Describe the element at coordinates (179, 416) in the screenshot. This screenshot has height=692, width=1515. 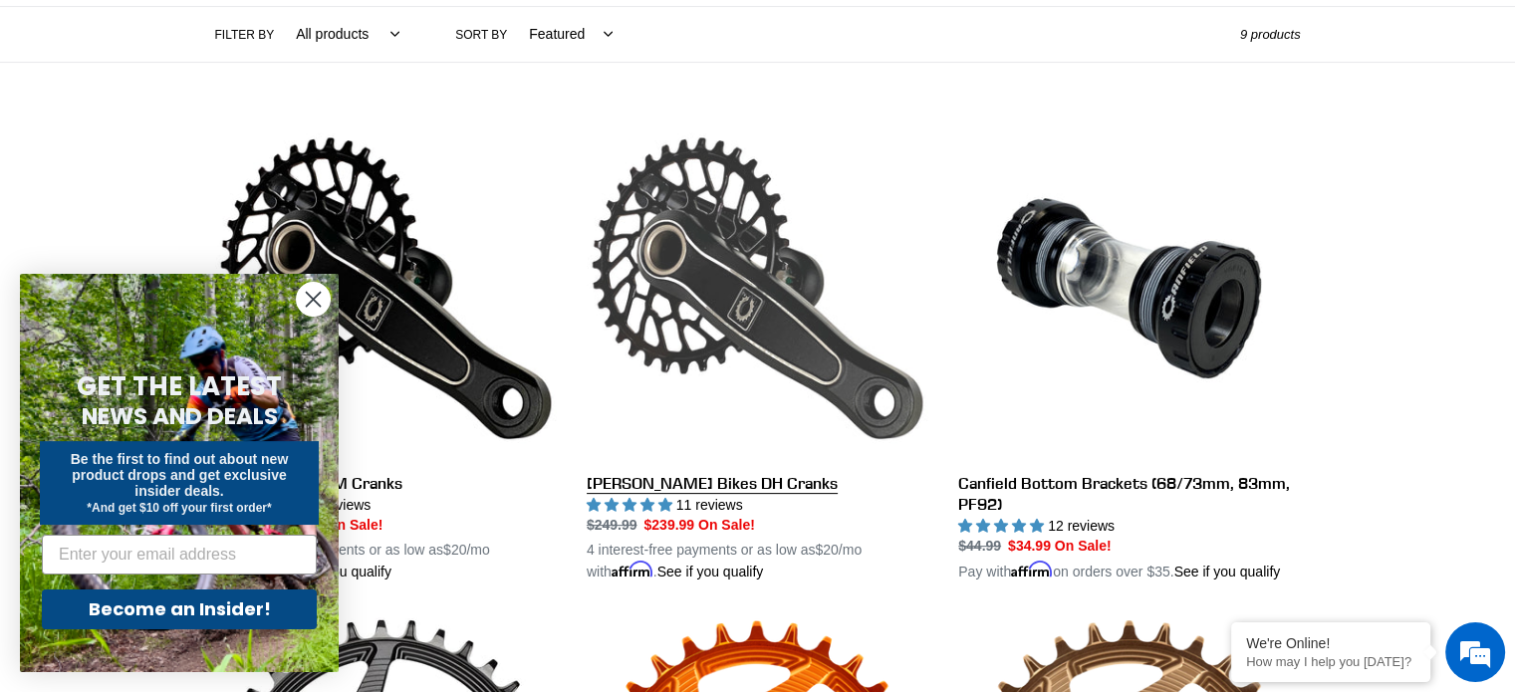
I see `span: NEWS AND DEALS` at that location.